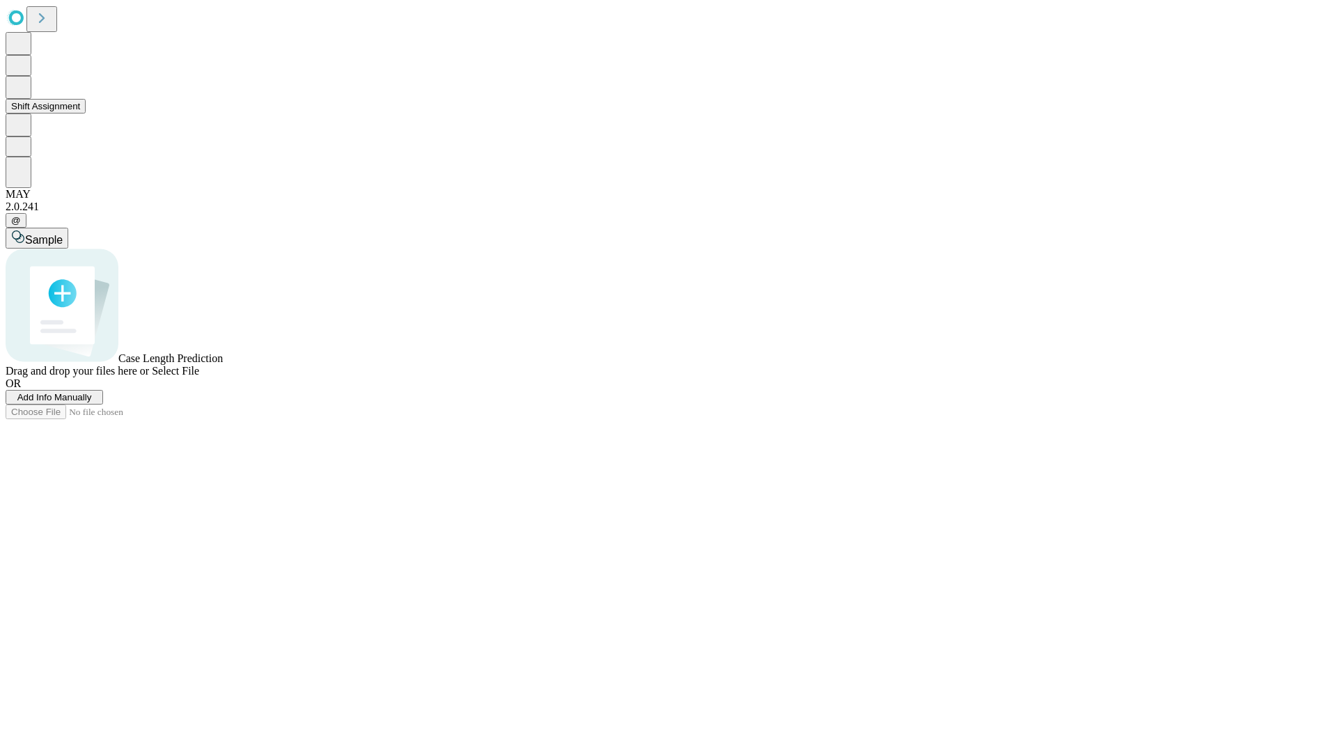  Describe the element at coordinates (54, 397) in the screenshot. I see `button: Add Info Manually` at that location.